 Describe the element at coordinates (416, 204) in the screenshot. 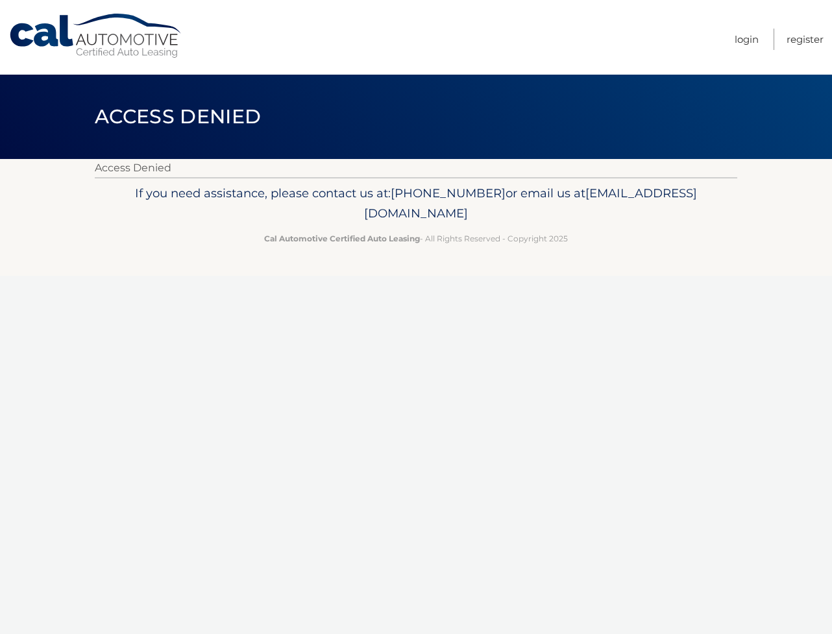

I see `p: If you need assistance, please contact us at: or email us at` at that location.